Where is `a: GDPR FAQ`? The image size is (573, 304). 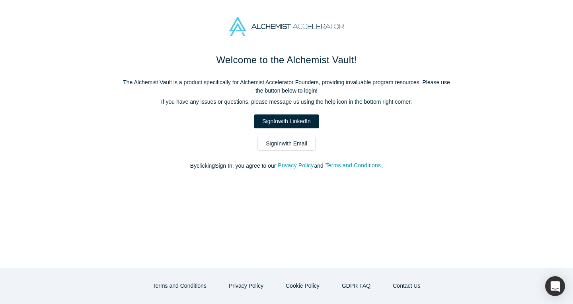
a: GDPR FAQ is located at coordinates (356, 286).